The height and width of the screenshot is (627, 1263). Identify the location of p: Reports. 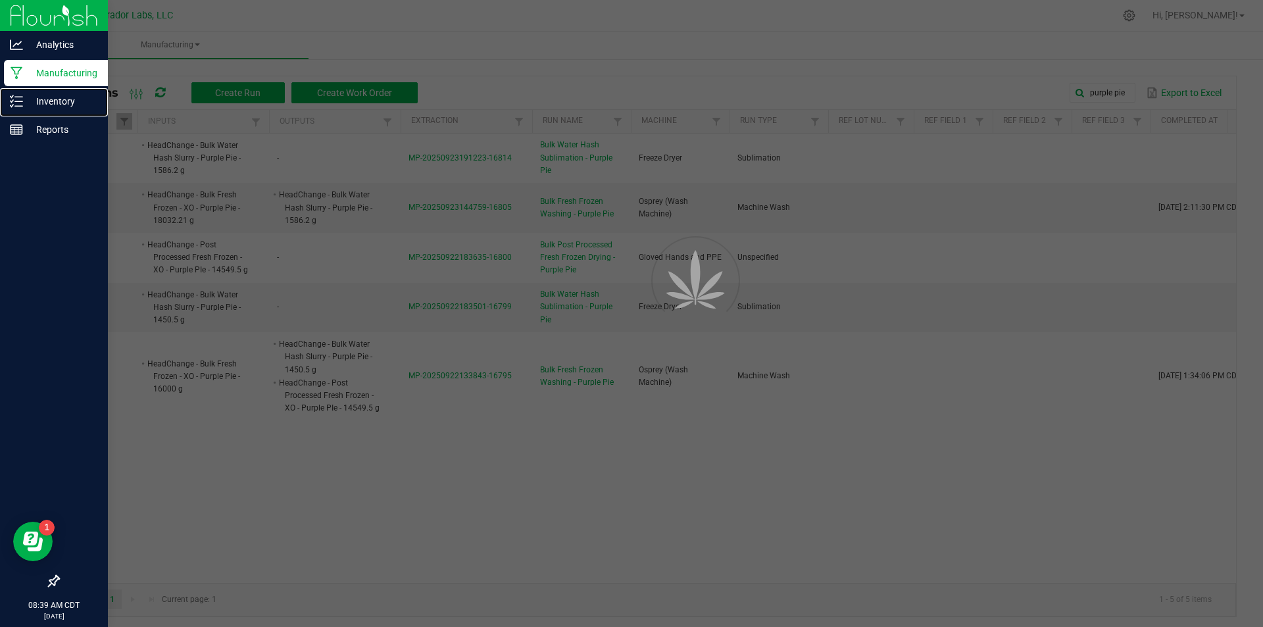
(63, 130).